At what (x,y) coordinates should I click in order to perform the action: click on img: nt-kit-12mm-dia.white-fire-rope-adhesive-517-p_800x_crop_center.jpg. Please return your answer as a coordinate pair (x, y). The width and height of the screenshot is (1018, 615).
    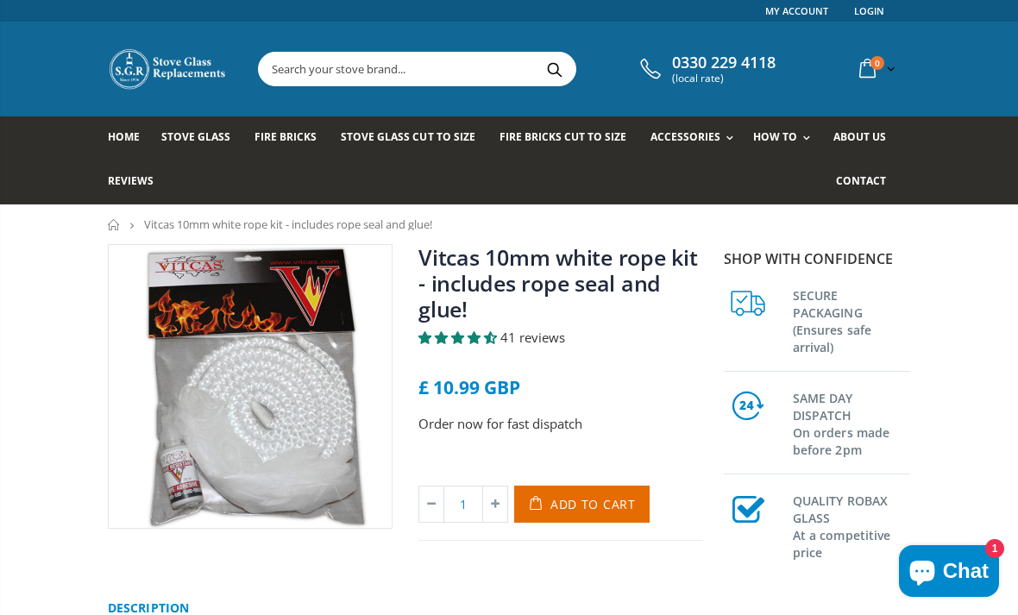
    Looking at the image, I should click on (250, 387).